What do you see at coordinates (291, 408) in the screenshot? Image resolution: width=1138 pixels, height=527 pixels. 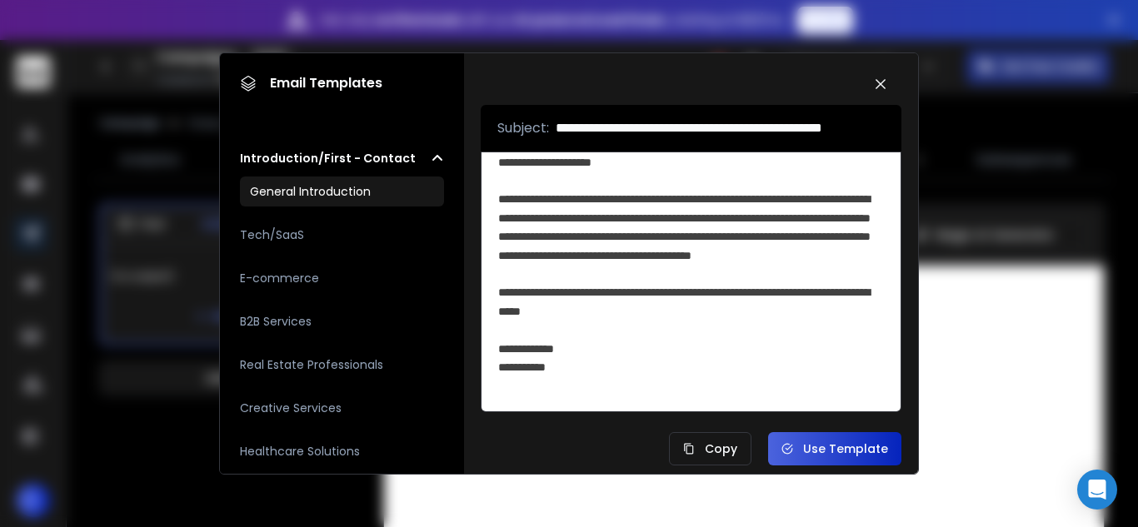 I see `h3: Creative Services` at bounding box center [291, 408].